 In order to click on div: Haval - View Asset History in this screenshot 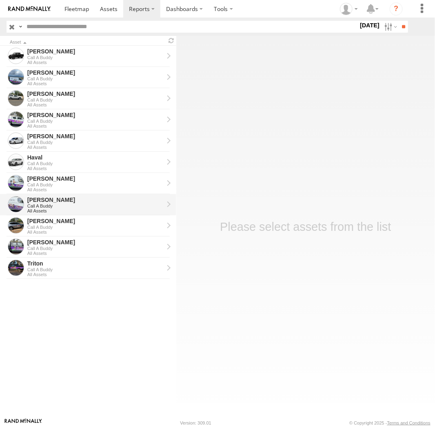, I will do `click(95, 157)`.